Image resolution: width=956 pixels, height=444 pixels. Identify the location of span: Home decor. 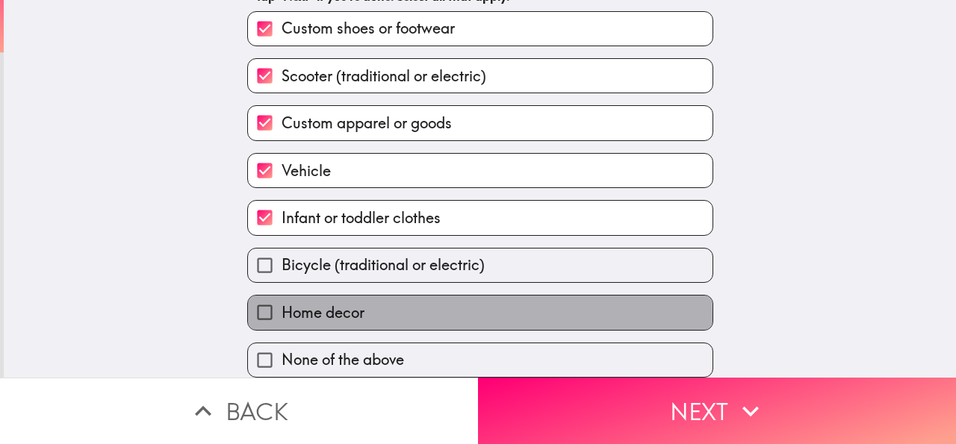
(323, 313).